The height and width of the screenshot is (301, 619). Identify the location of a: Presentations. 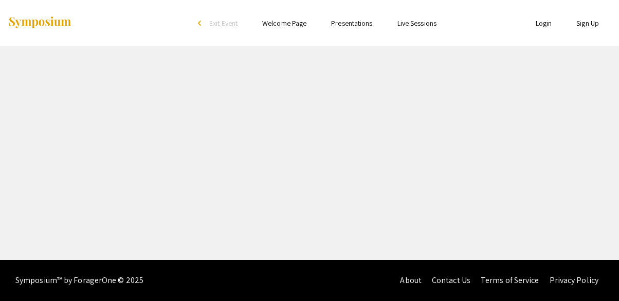
(352, 23).